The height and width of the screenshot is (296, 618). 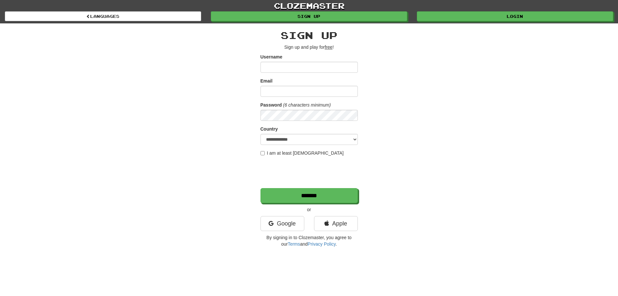 What do you see at coordinates (271, 105) in the screenshot?
I see `label: Password` at bounding box center [271, 105].